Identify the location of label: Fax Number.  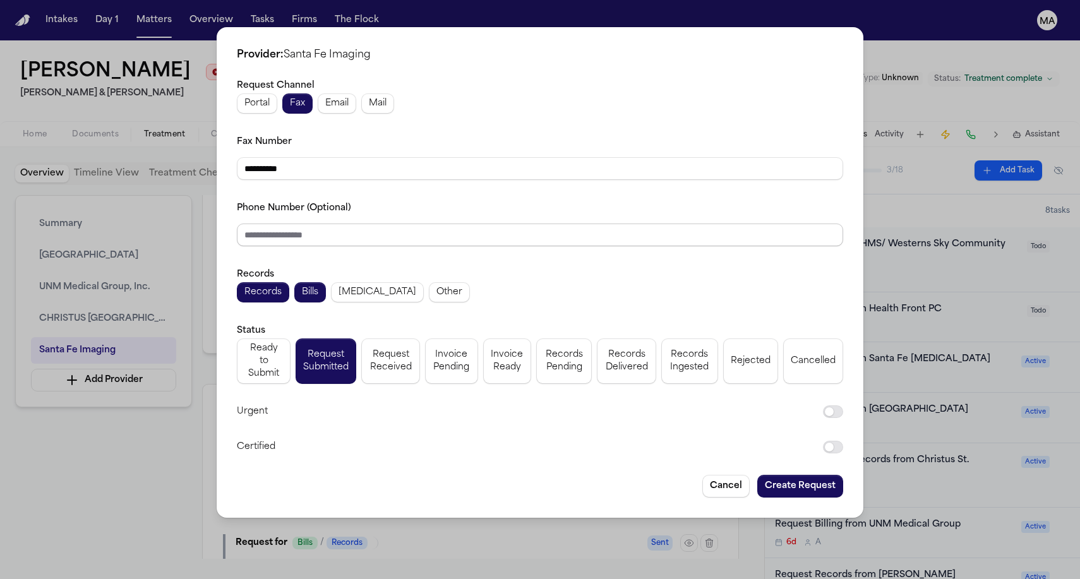
(264, 141).